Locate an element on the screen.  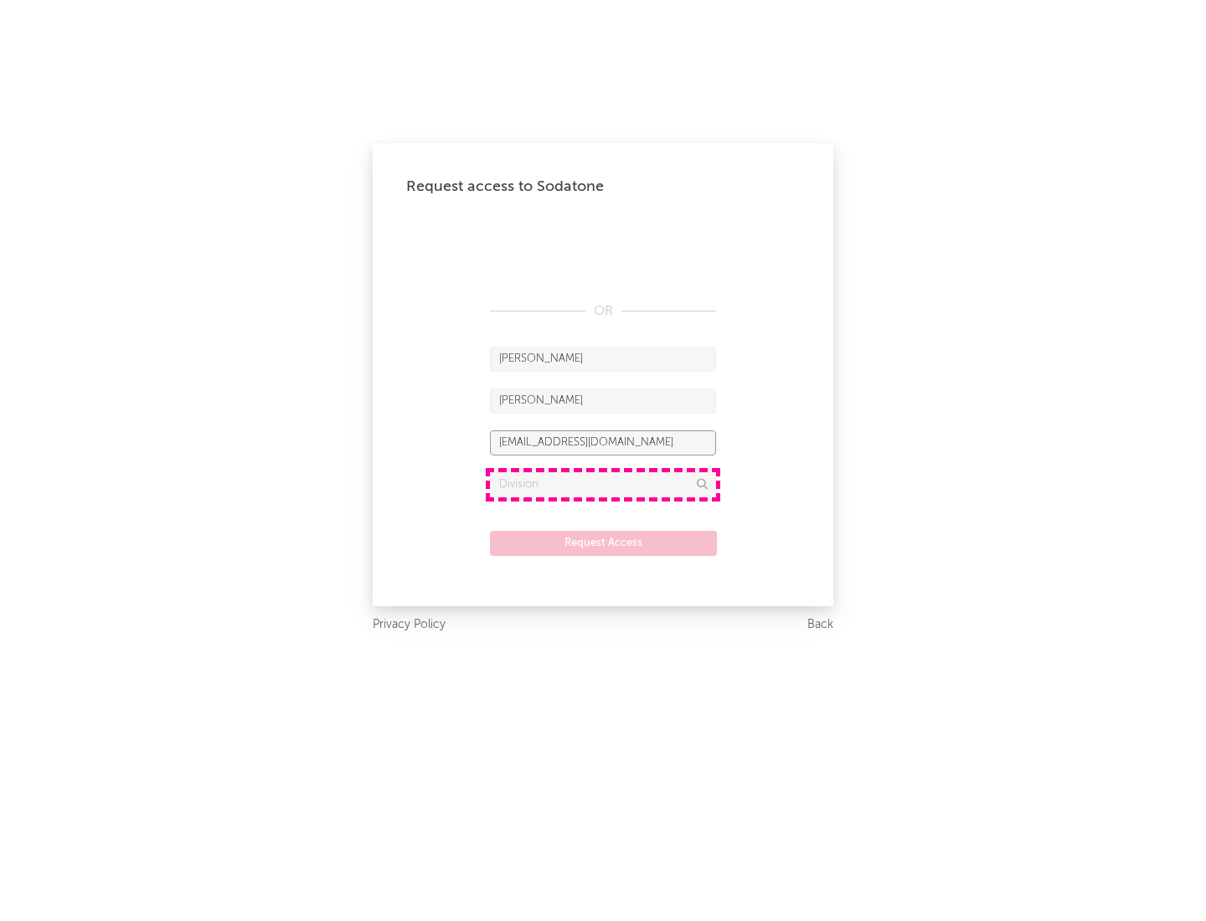
button: Request Access is located at coordinates (603, 544).